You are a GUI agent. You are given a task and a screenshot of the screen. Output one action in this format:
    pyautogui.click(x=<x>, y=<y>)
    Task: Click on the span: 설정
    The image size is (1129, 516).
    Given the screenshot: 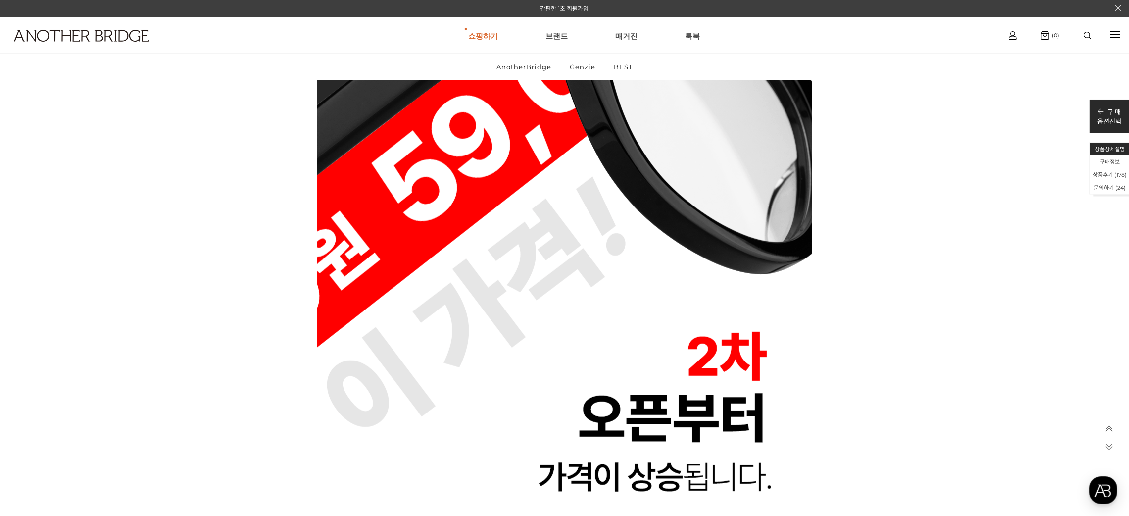 What is the action you would take?
    pyautogui.click(x=159, y=332)
    